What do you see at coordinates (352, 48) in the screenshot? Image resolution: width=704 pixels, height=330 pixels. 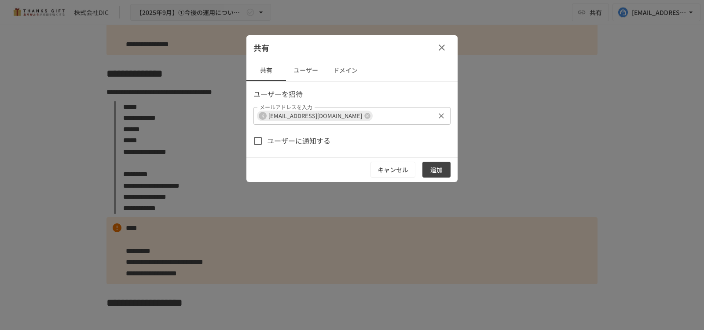 I see `div: 共有` at bounding box center [352, 48].